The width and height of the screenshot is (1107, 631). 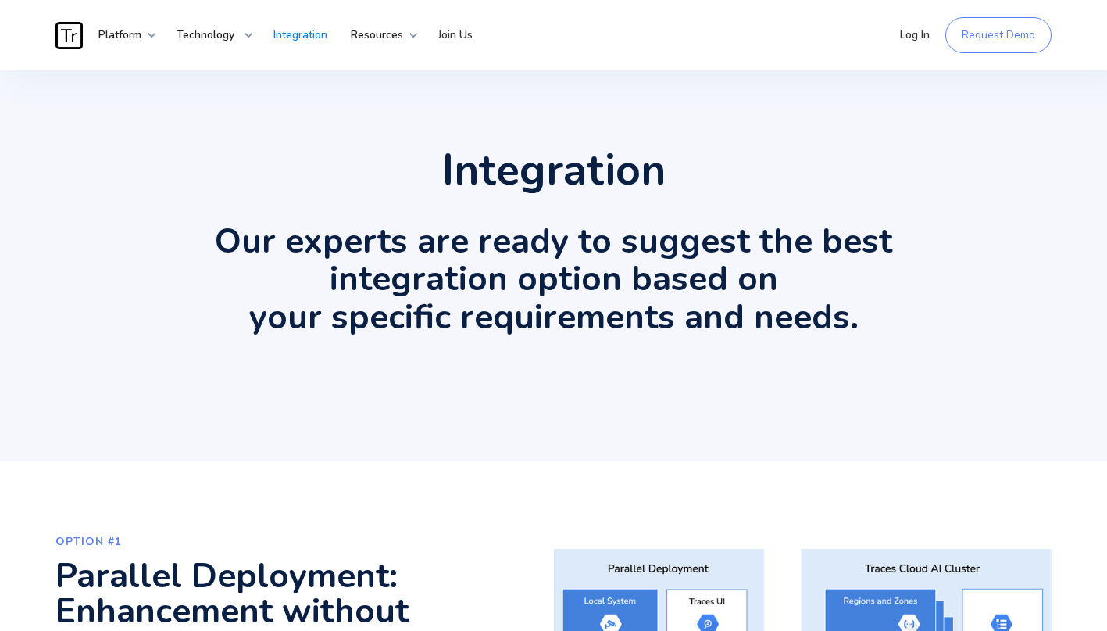 I want to click on div: OPTION #1, so click(x=251, y=541).